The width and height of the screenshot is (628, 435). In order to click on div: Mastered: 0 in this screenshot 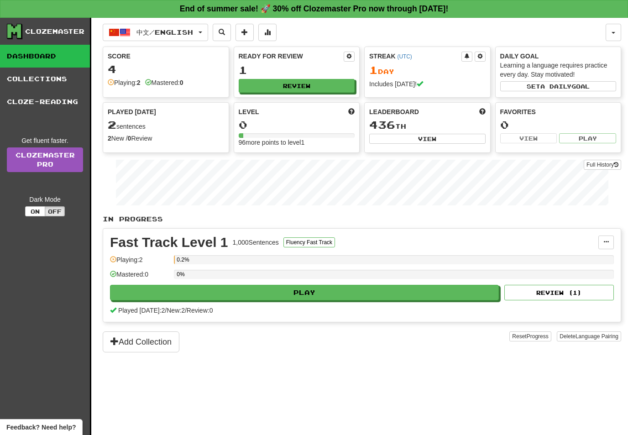, I will do `click(140, 277)`.